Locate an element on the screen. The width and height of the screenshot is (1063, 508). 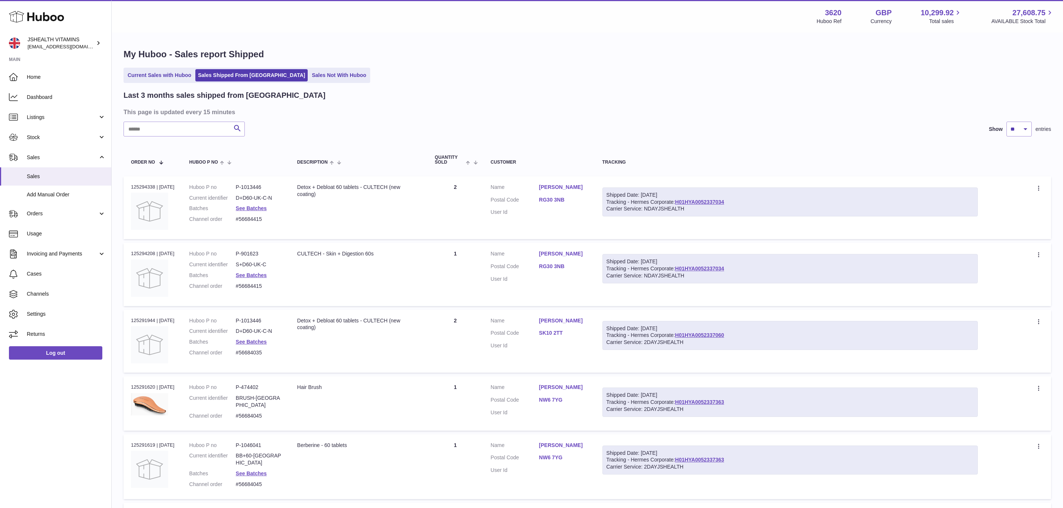
dd: #56684045 is located at coordinates (259, 484).